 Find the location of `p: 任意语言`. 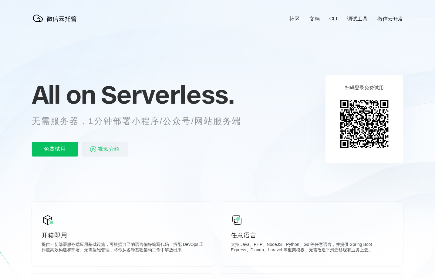

p: 任意语言 is located at coordinates (312, 235).